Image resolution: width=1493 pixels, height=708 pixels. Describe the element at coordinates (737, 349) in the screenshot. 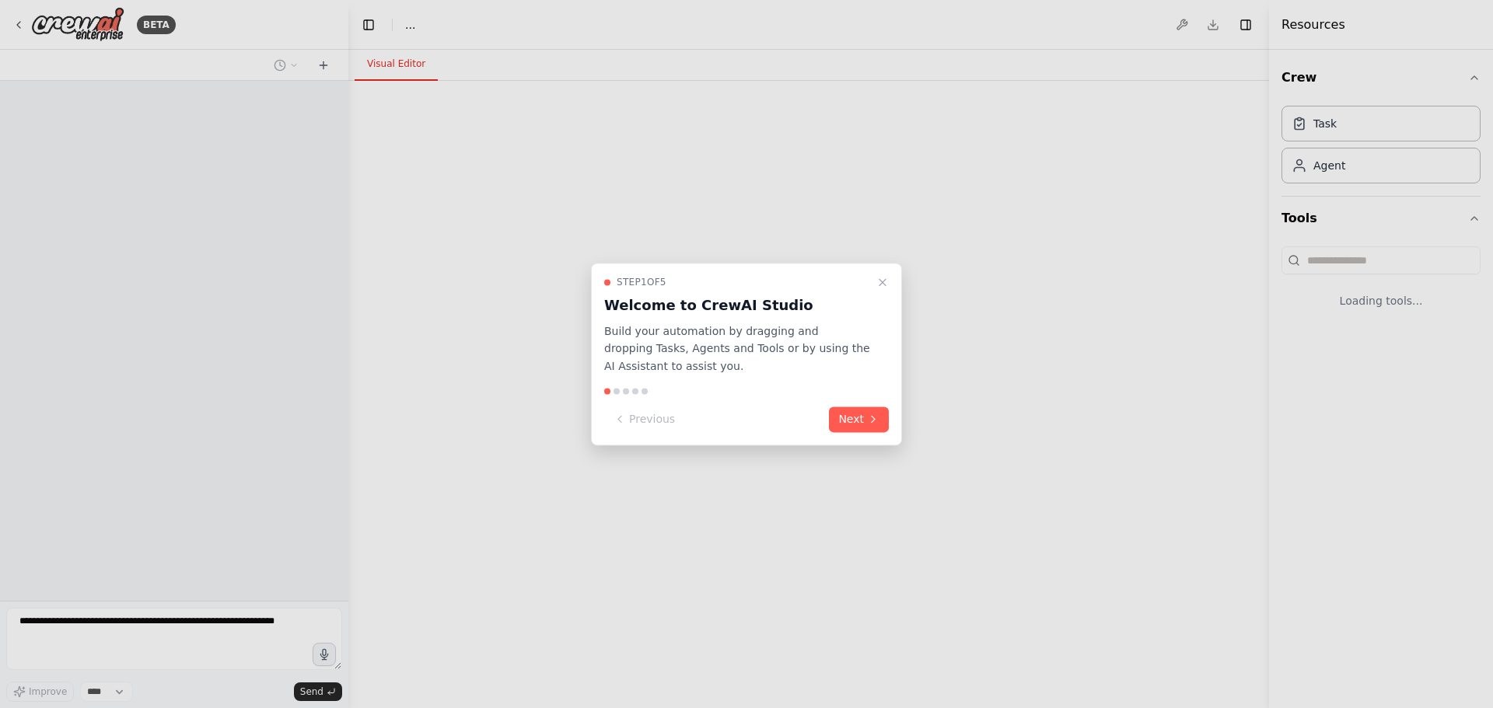

I see `p: Build your automation by dragging and dropping Tasks, Agents and Tools or by using the AI Assista...` at that location.